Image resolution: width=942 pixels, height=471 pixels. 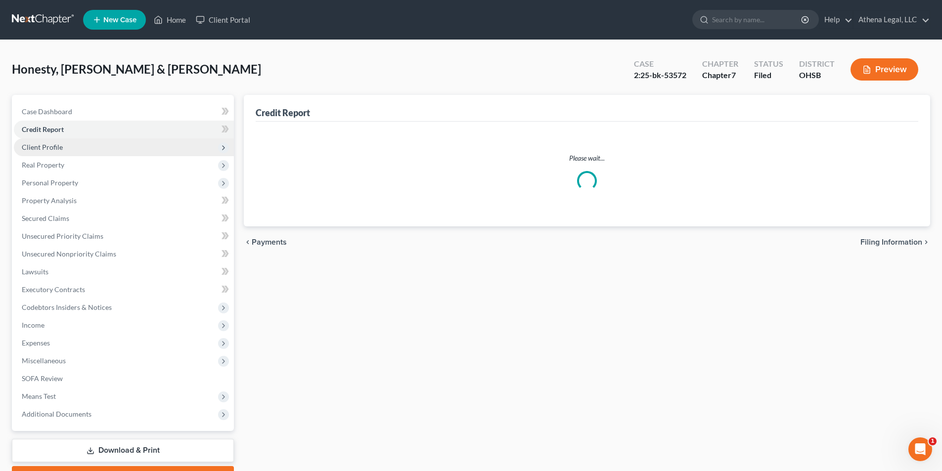 What do you see at coordinates (891, 242) in the screenshot?
I see `span: Filing Information` at bounding box center [891, 242].